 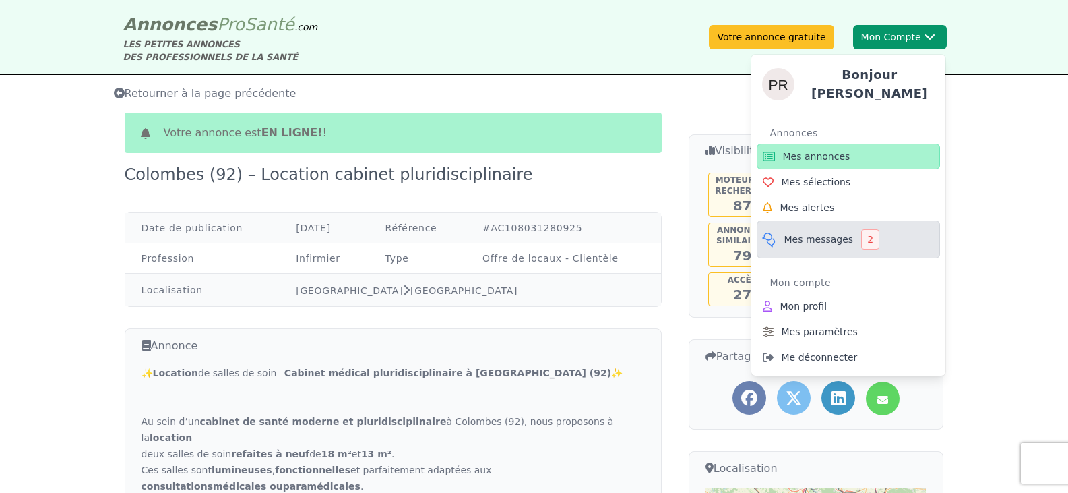 I want to click on h5: Accès, so click(x=743, y=280).